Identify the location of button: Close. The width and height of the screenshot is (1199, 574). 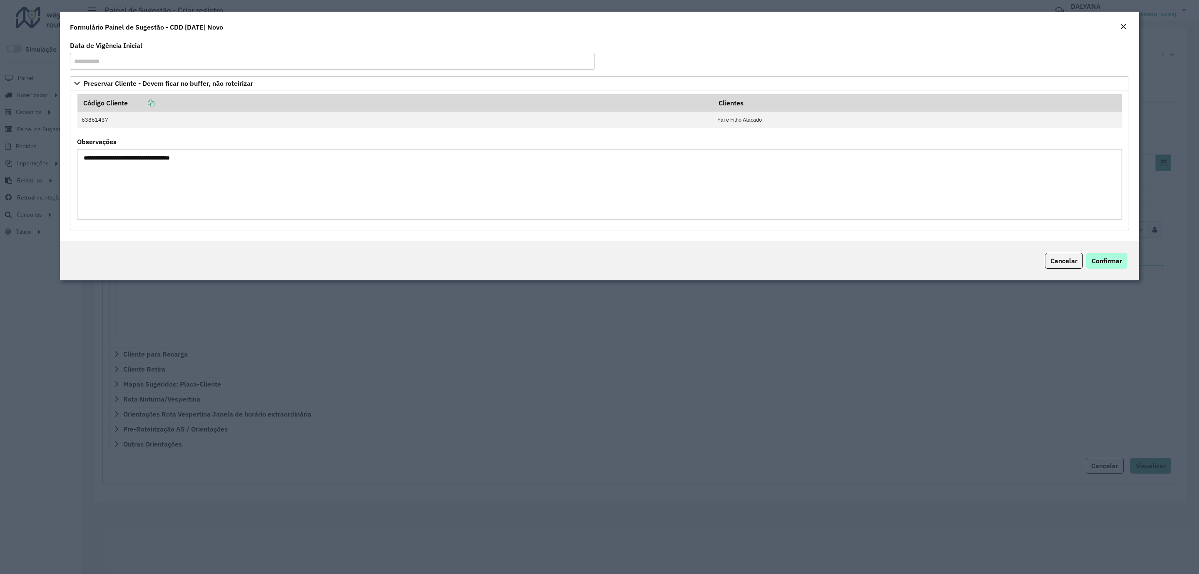
(1124, 27).